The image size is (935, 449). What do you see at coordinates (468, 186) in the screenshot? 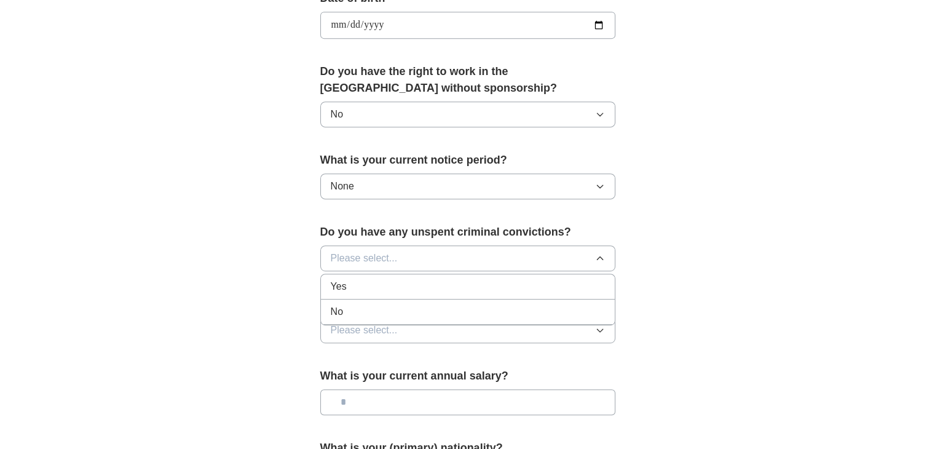
I see `button: None` at bounding box center [468, 186].